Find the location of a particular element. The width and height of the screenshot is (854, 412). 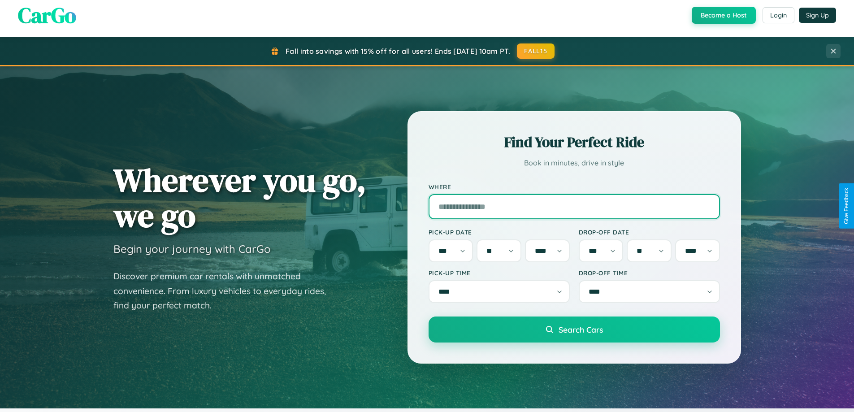

label: Where is located at coordinates (575, 187).